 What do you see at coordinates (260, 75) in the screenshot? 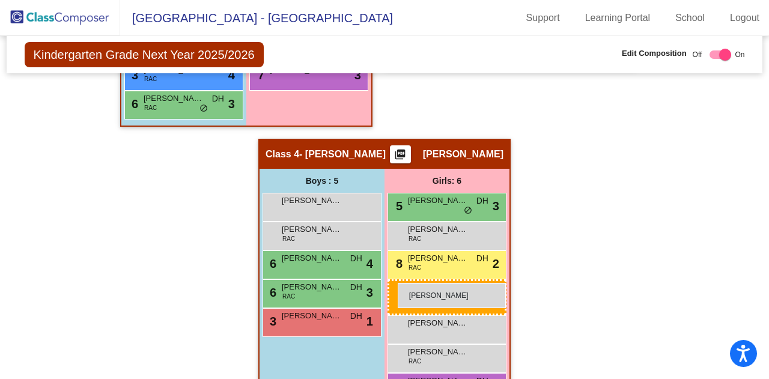
I see `span: 7` at bounding box center [260, 75].